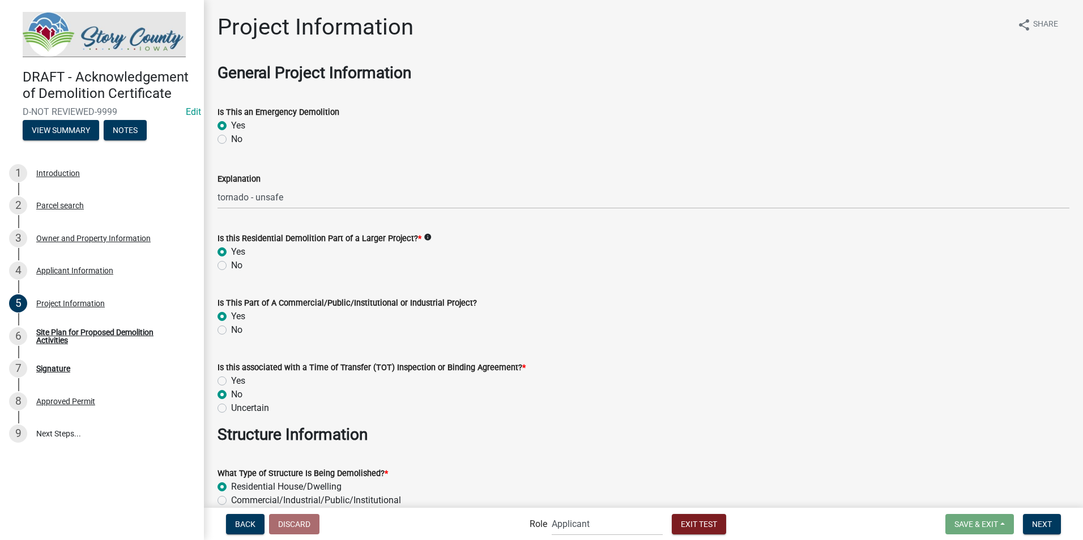 The image size is (1083, 540). Describe the element at coordinates (245, 524) in the screenshot. I see `button: Back` at that location.